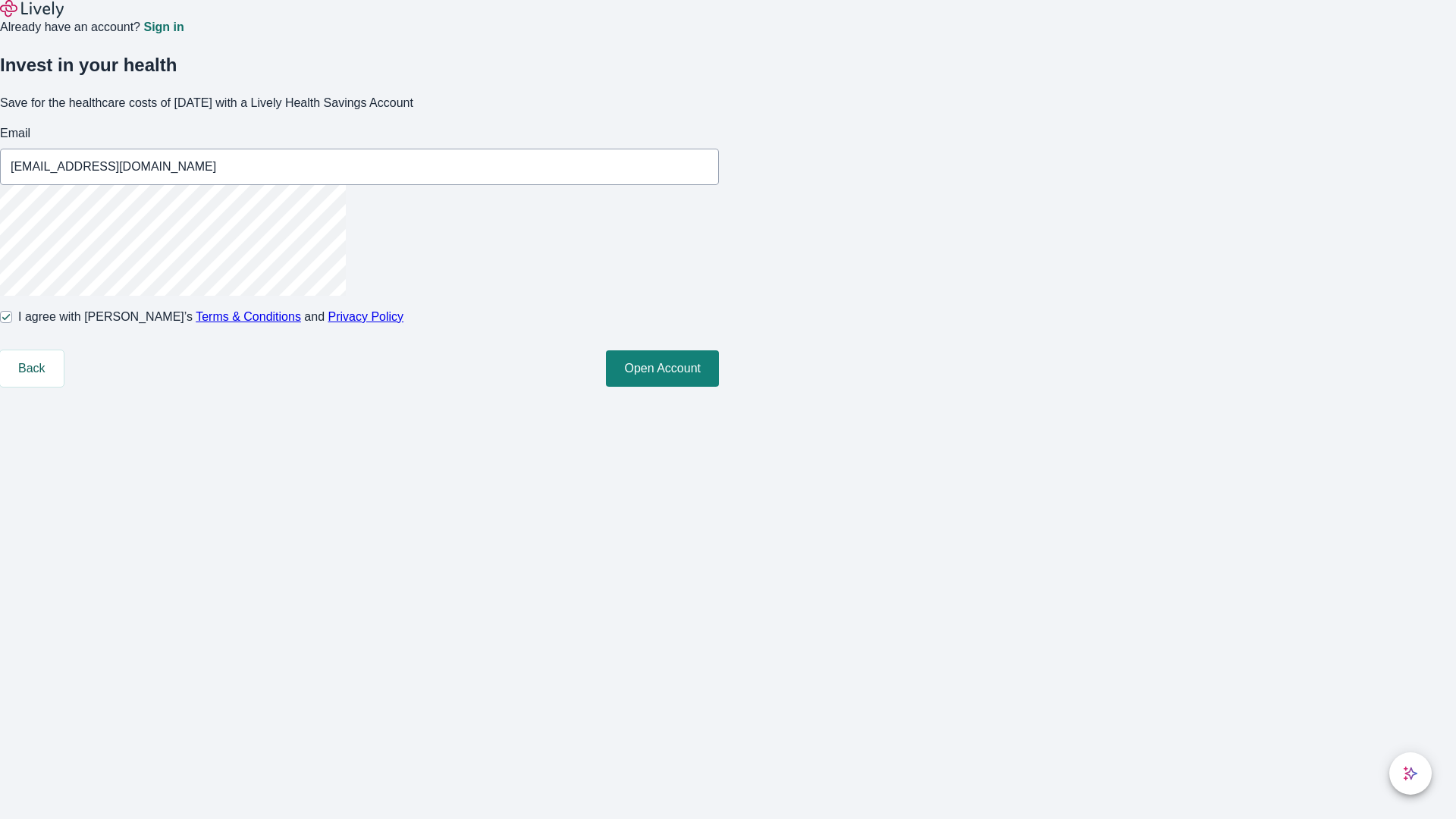 Image resolution: width=1456 pixels, height=819 pixels. What do you see at coordinates (366, 316) in the screenshot?
I see `a: Privacy Policy` at bounding box center [366, 316].